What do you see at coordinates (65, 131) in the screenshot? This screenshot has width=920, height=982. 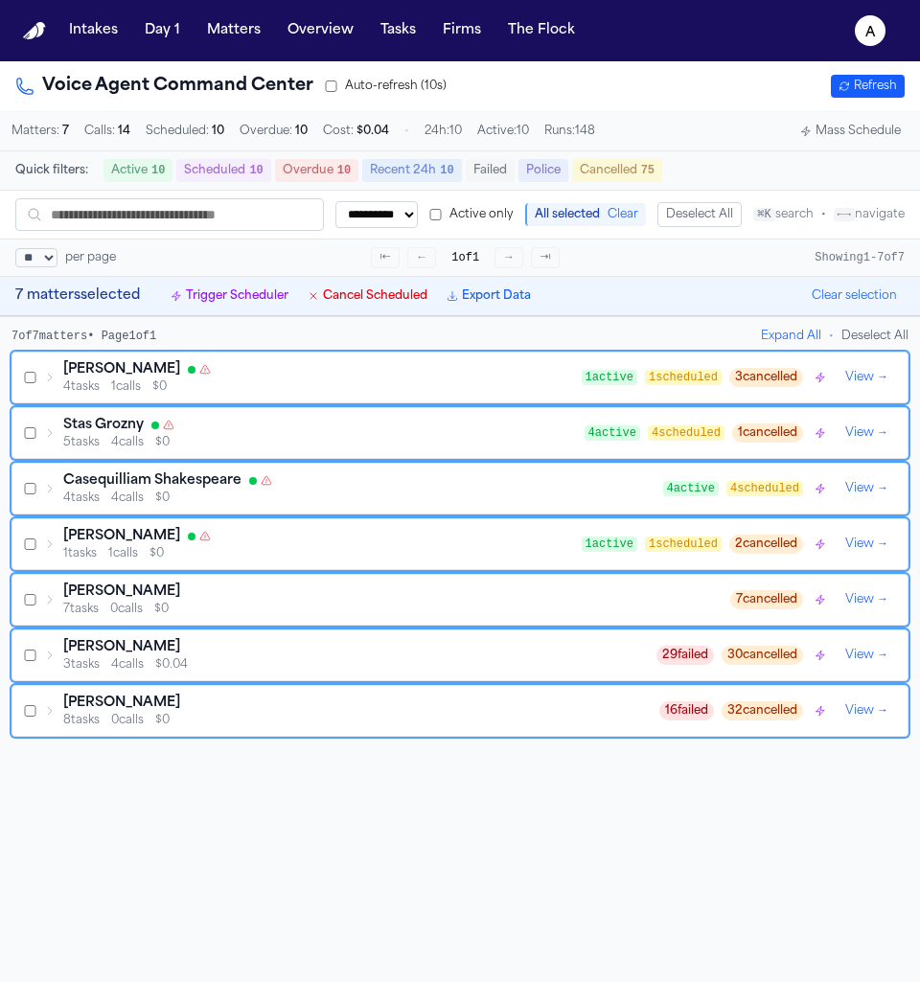 I see `span: 7` at bounding box center [65, 131].